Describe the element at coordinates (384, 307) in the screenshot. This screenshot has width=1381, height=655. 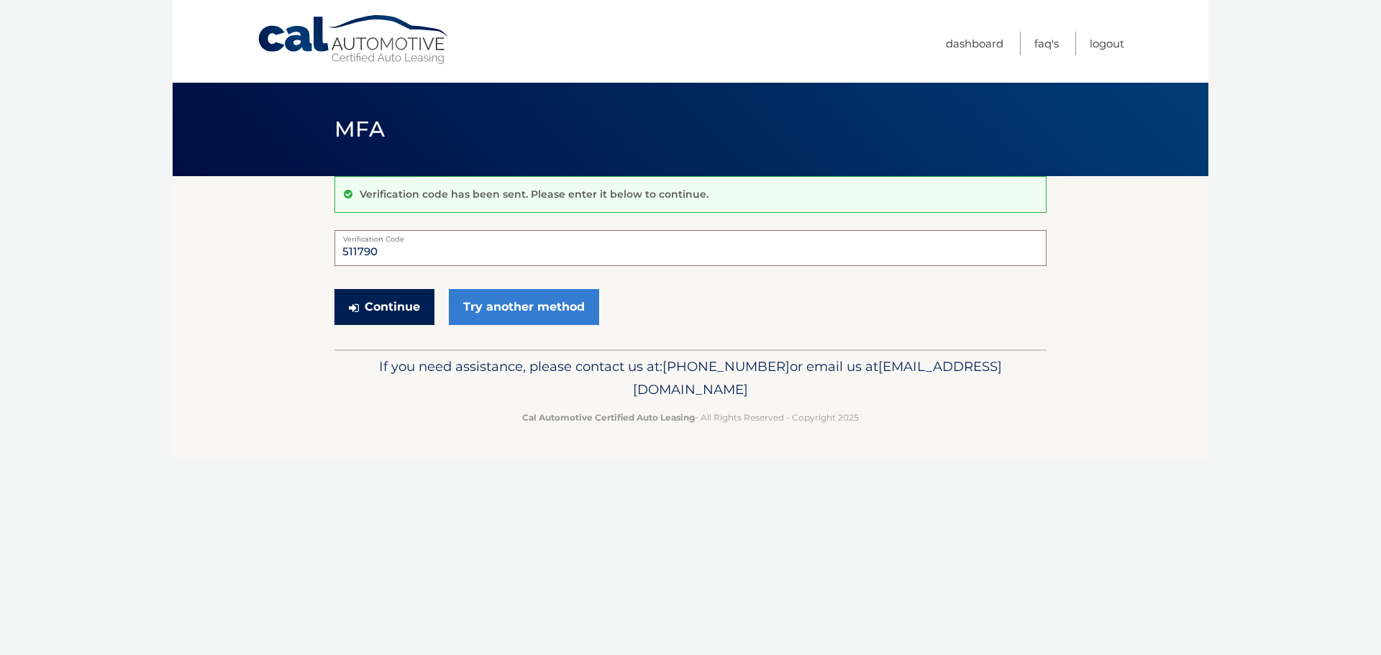
I see `button: Continue` at that location.